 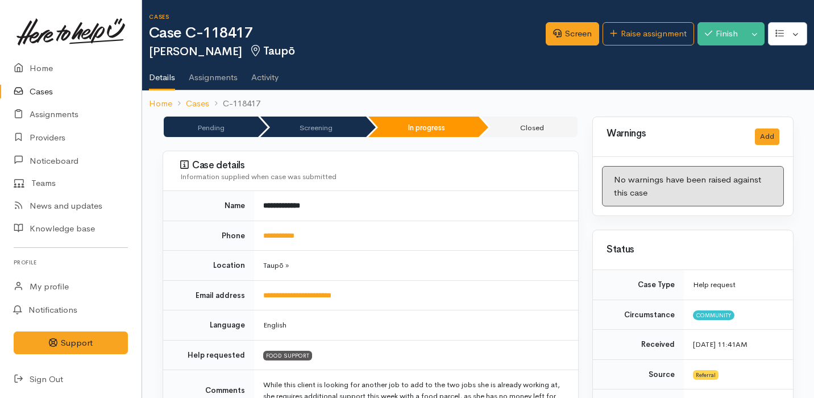 I want to click on nav: breadcrumb, so click(x=478, y=103).